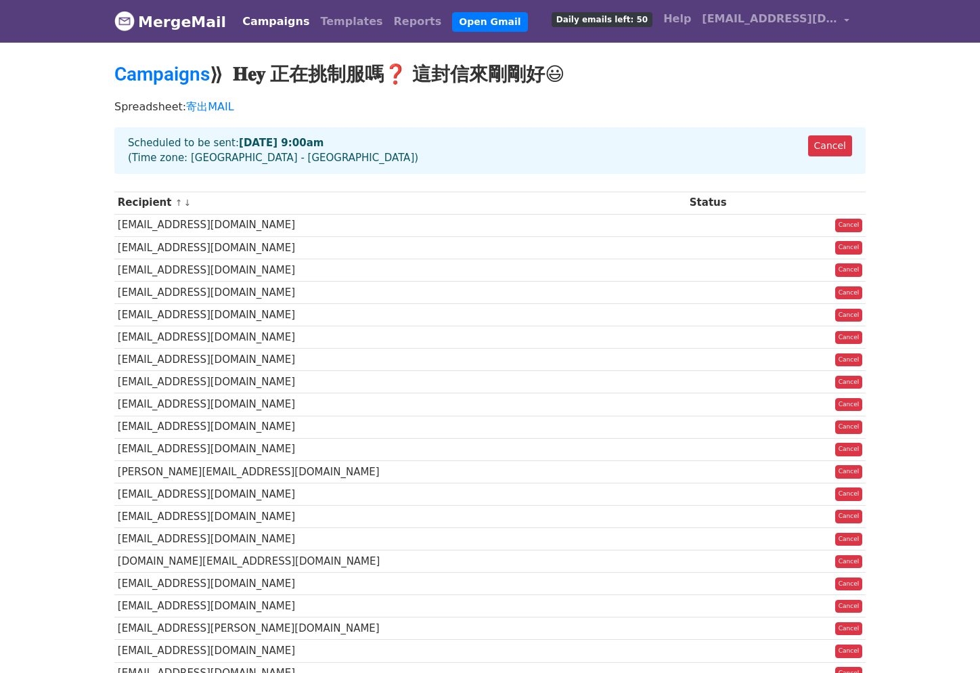  I want to click on h2: ⟫ 𝐇𝐞𝐲 正在挑制服嗎❓ 這封信來剛剛好😃, so click(490, 74).